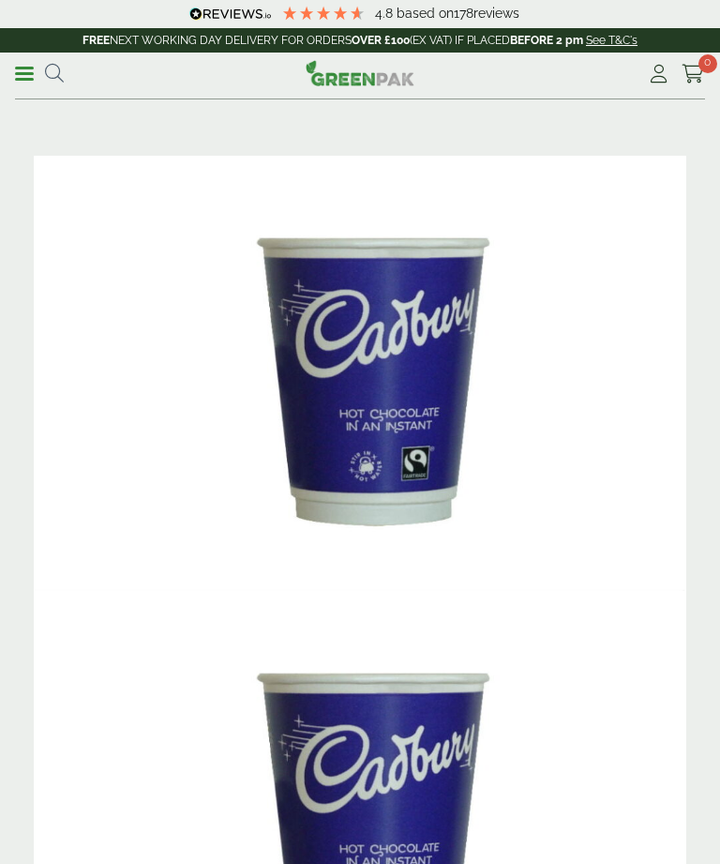  What do you see at coordinates (547, 40) in the screenshot?
I see `strong: BEFORE 2 pm` at bounding box center [547, 40].